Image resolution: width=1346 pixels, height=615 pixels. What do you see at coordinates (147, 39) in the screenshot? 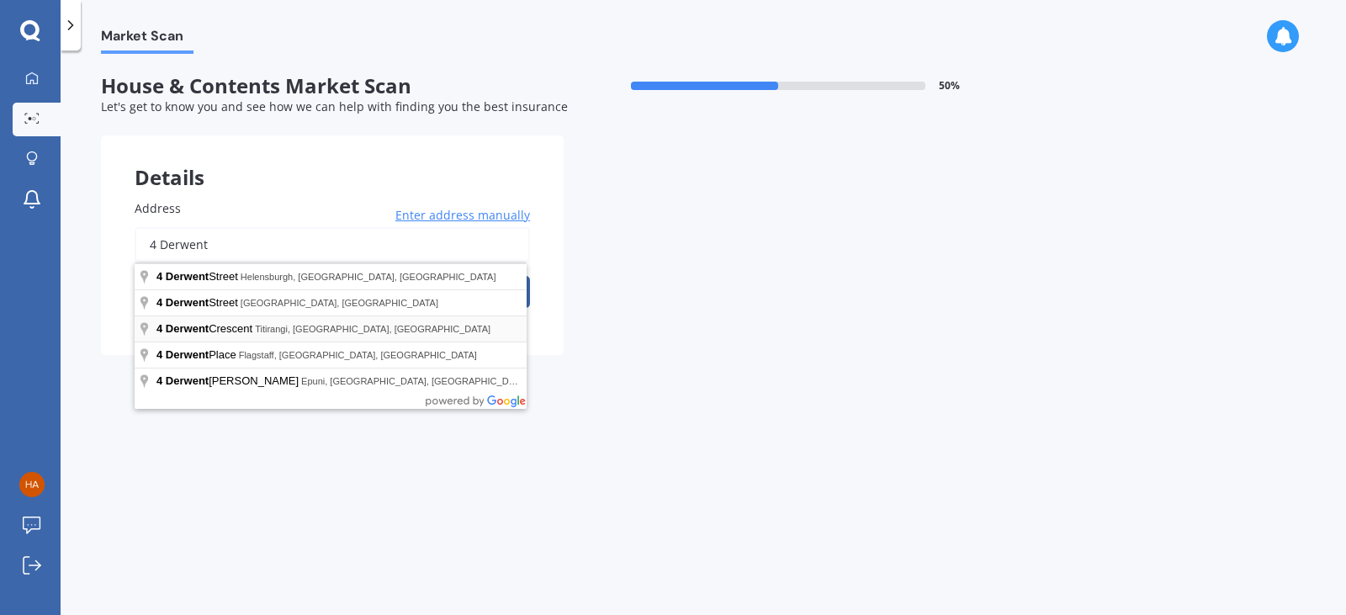
I see `span: Market Scan` at bounding box center [147, 39].